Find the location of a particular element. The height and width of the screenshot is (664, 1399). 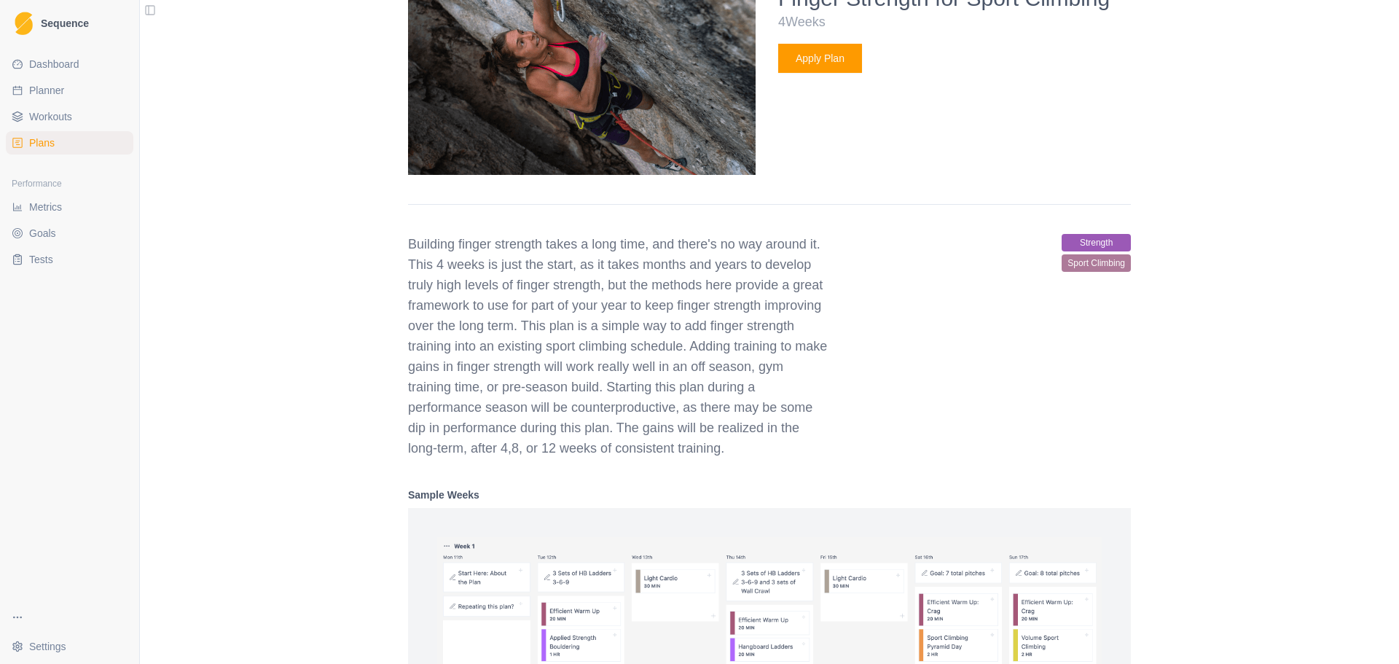

a: Plans is located at coordinates (69, 143).